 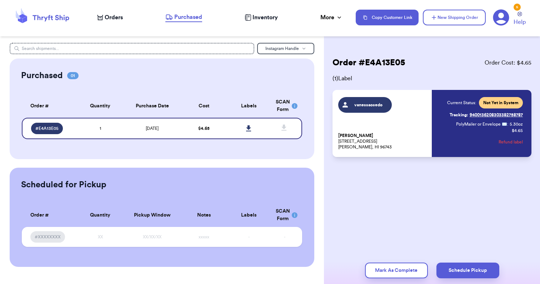 I want to click on button: Schedule Pickup, so click(x=468, y=271).